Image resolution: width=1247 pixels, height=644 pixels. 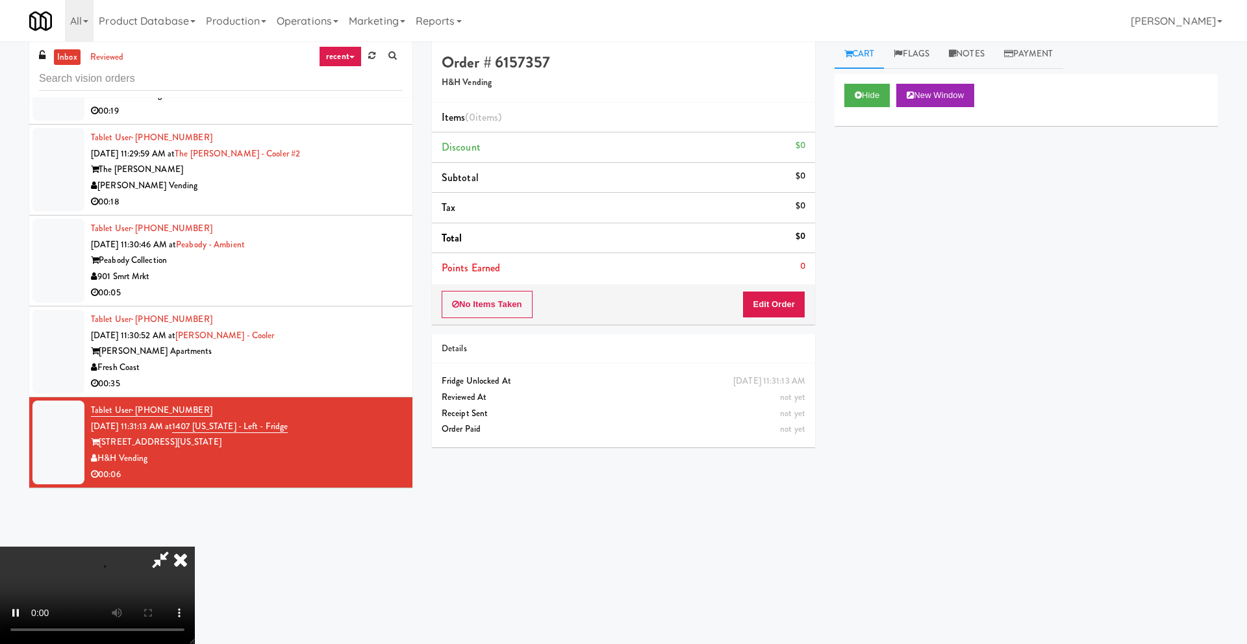 I want to click on div: Fresh Coast, so click(x=247, y=368).